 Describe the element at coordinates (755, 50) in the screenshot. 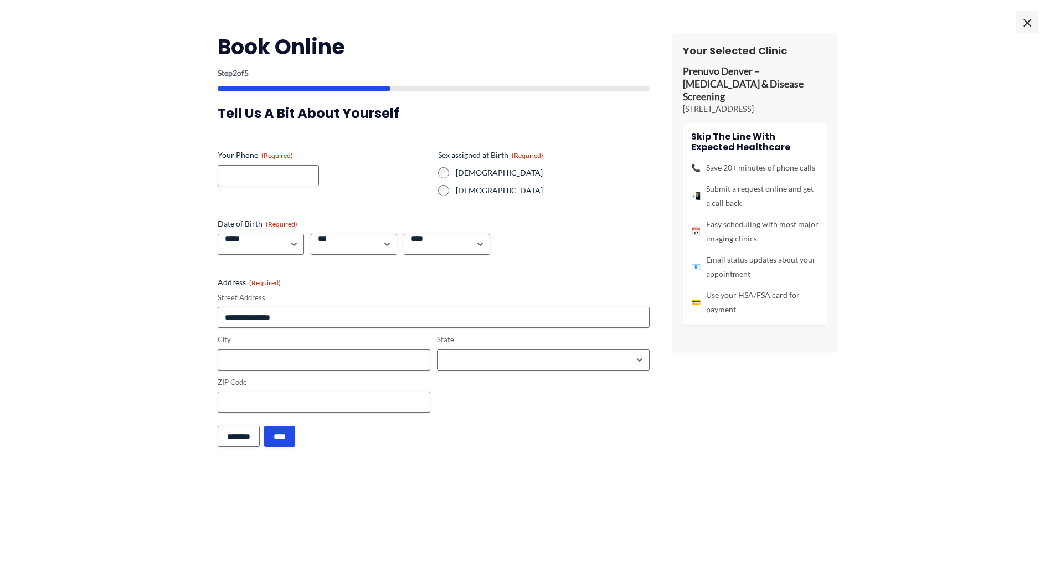

I see `h3: Your Selected Clinic` at that location.